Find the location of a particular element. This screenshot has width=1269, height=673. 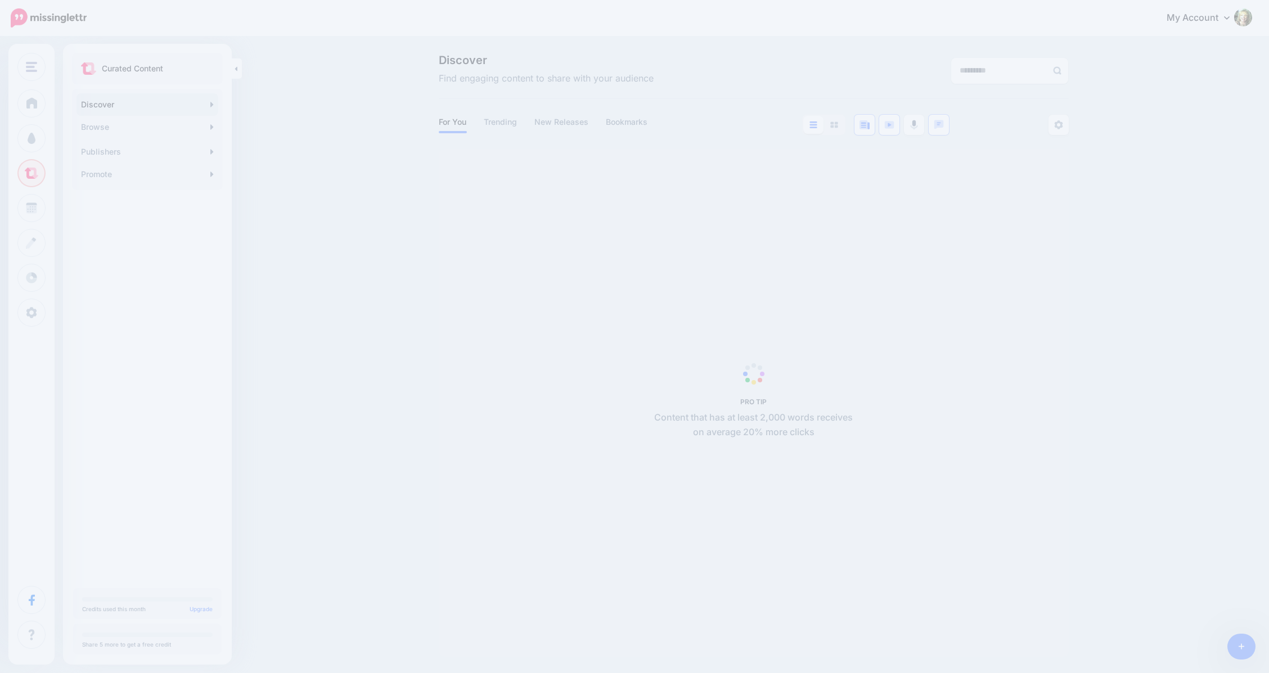

img: Missinglettr is located at coordinates (48, 18).